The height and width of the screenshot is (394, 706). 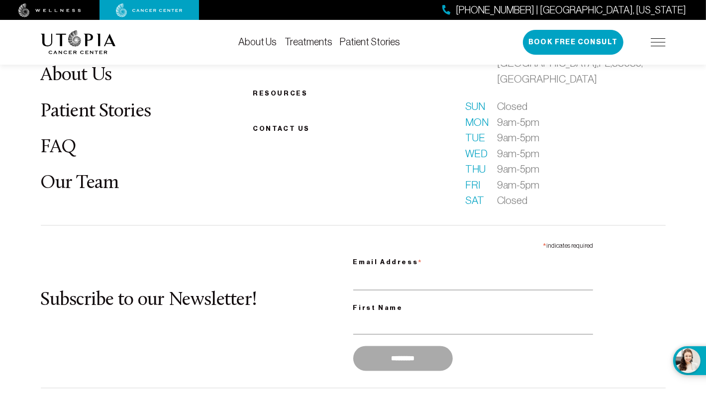 What do you see at coordinates (80, 184) in the screenshot?
I see `a: Our Team` at bounding box center [80, 184].